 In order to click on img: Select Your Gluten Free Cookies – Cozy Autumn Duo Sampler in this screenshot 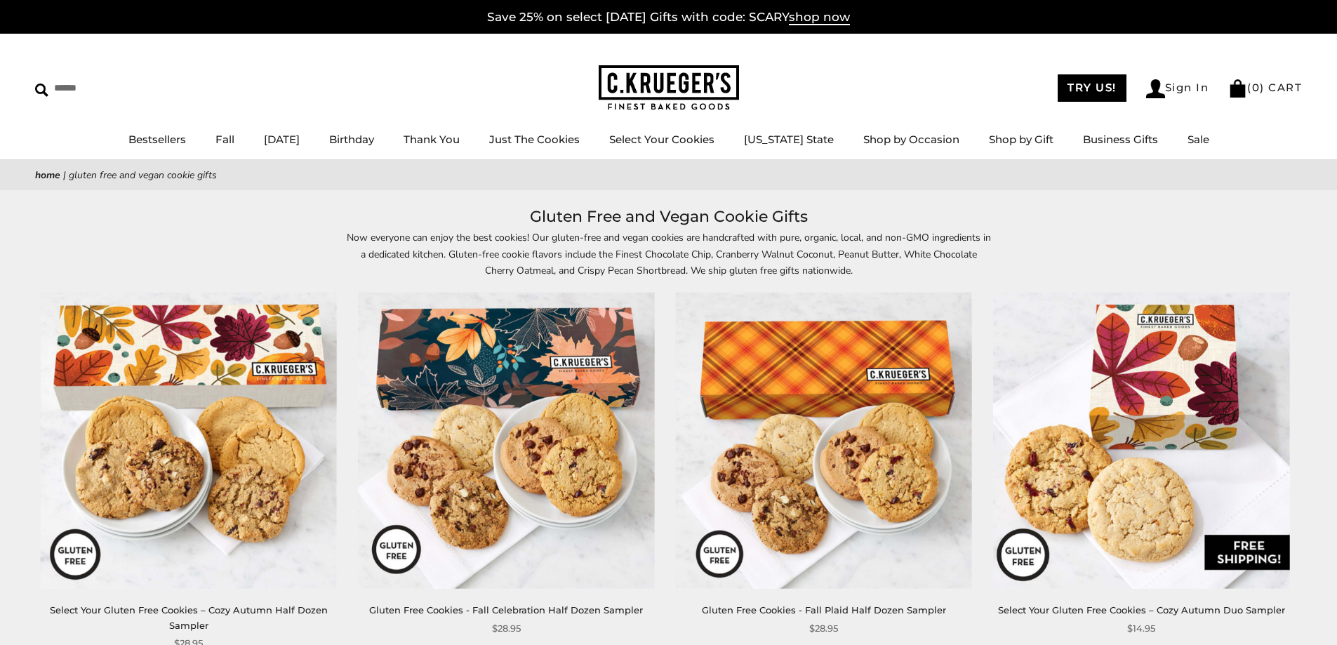, I will do `click(1141, 441)`.